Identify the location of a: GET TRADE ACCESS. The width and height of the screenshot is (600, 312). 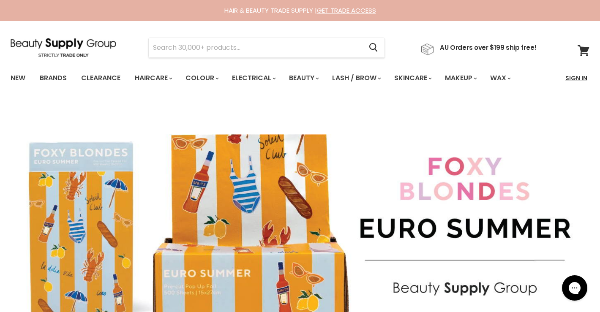
(346, 10).